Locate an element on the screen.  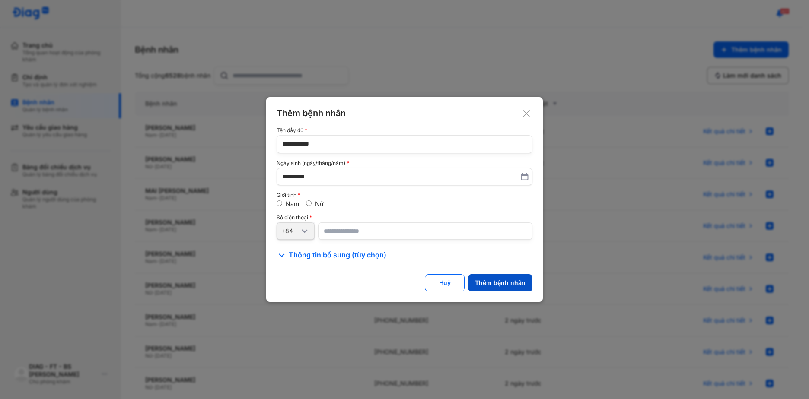
div: Giới tính is located at coordinates (404, 195).